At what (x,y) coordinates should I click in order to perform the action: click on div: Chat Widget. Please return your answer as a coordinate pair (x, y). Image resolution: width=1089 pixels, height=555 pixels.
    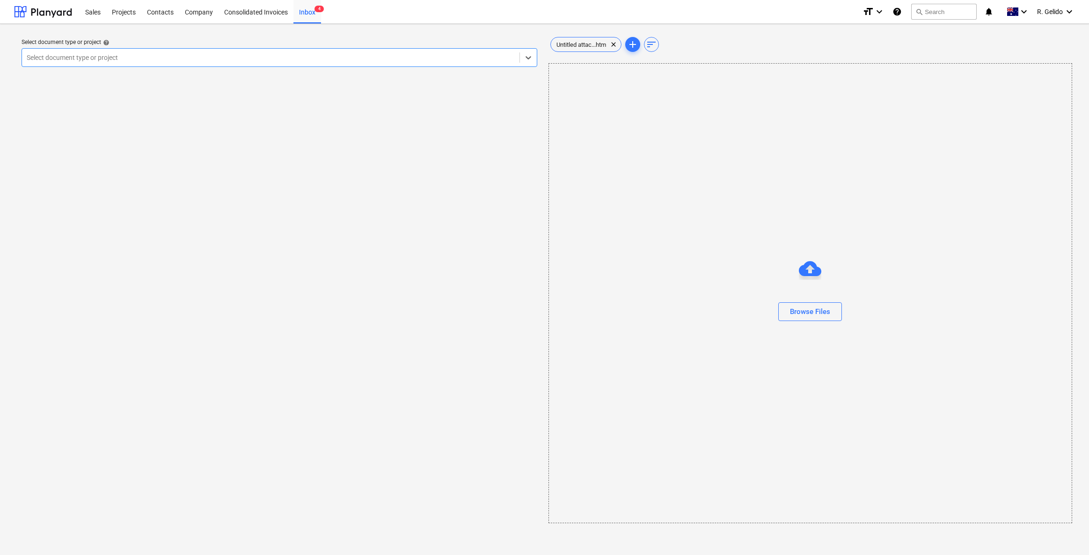
    Looking at the image, I should click on (1065, 532).